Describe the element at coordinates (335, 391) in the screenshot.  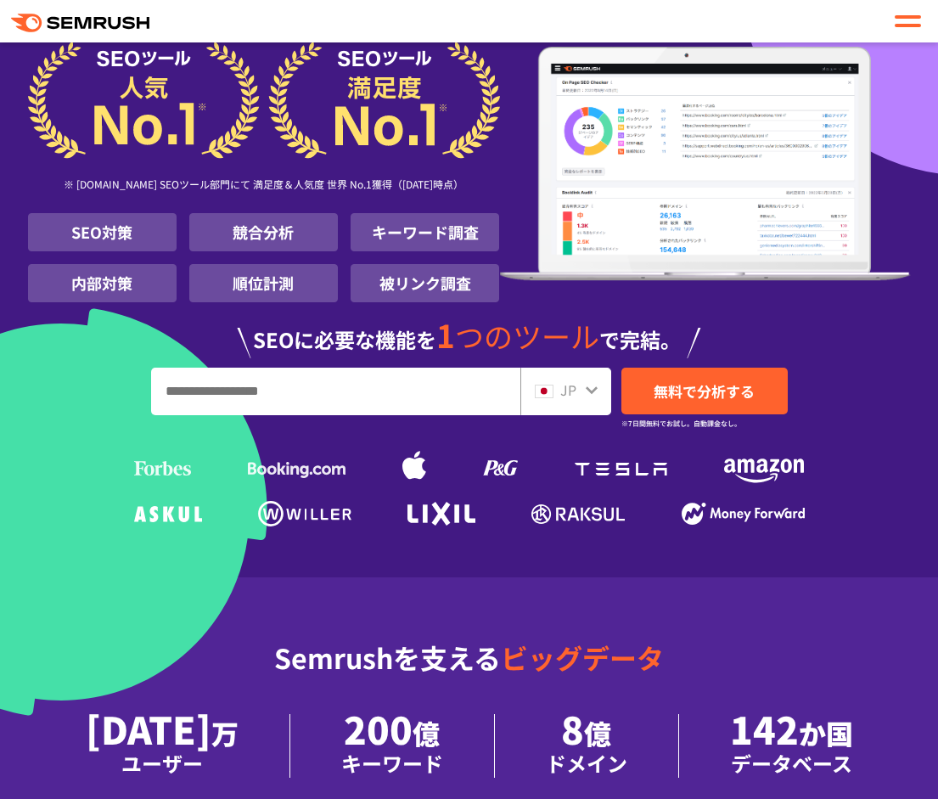
I see `input: URL、キーワードを入力してください` at that location.